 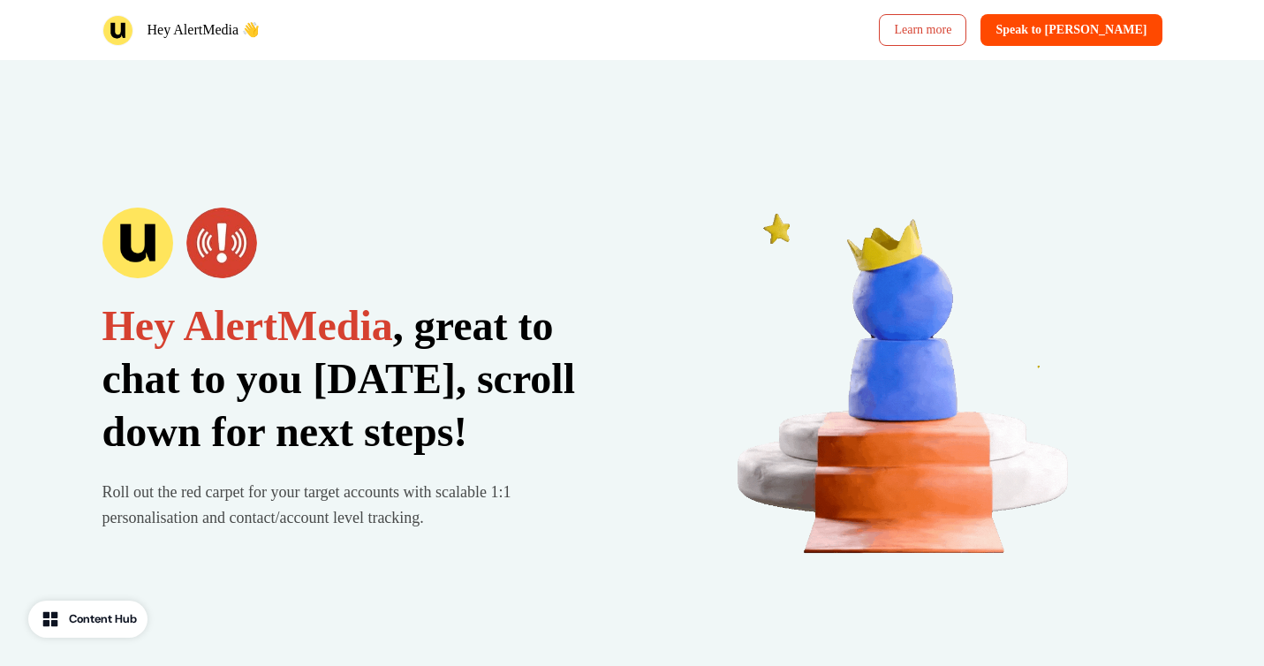 What do you see at coordinates (204, 30) in the screenshot?
I see `p: Hey AlertMedia 👋` at bounding box center [204, 30].